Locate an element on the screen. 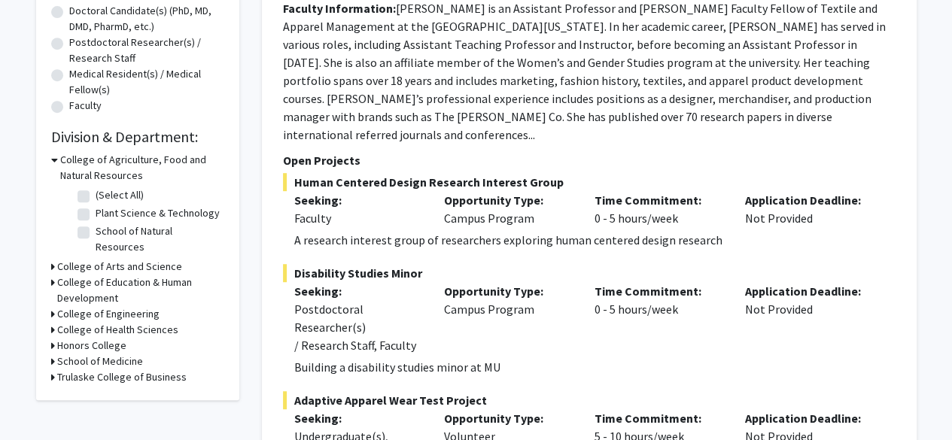 The image size is (952, 440). h3: College of Education & Human Development is located at coordinates (141, 291).